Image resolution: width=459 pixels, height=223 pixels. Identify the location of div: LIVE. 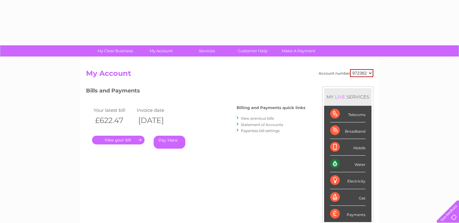
(340, 97).